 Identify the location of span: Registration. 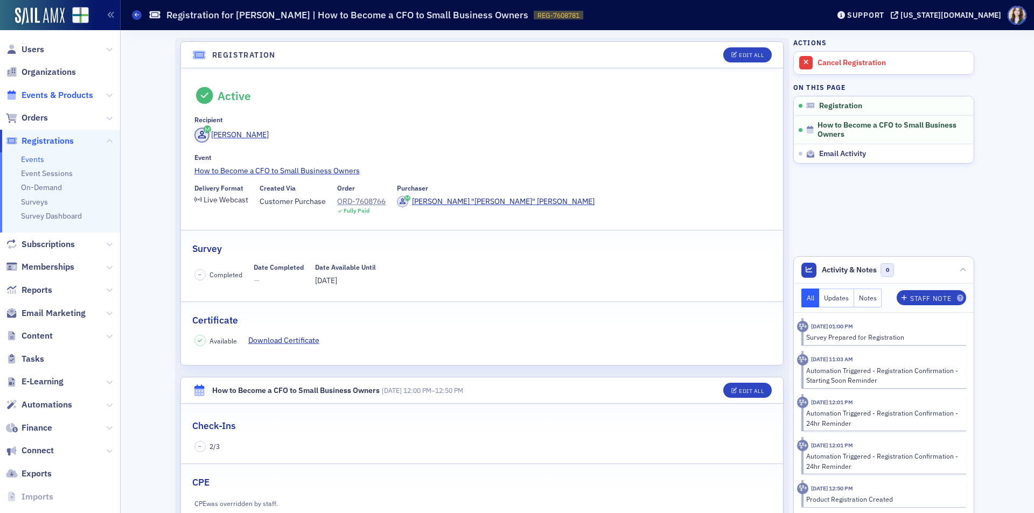
(841, 106).